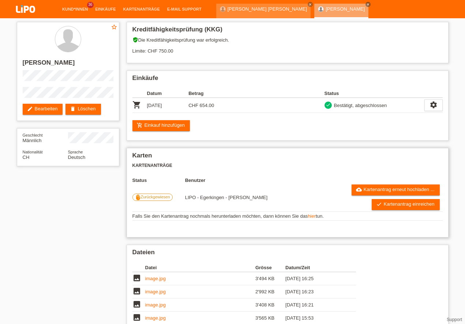 This screenshot has height=324, width=465. I want to click on i: edit, so click(30, 109).